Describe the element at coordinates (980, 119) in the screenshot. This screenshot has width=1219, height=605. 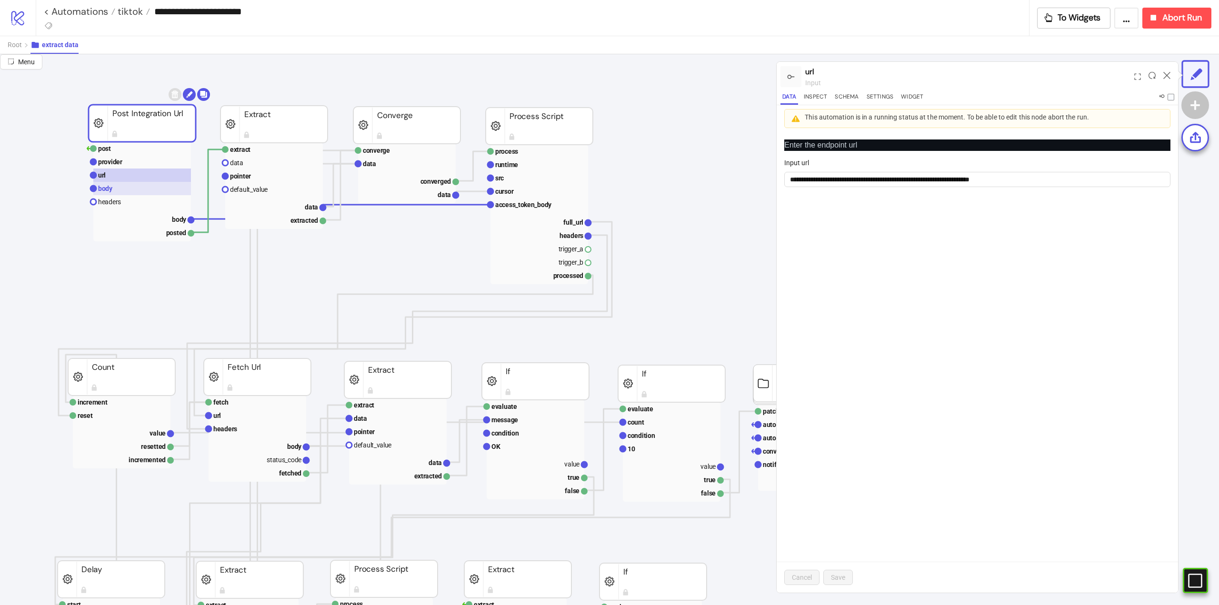
I see `div: This automation is in a running status at the moment. To be able to edit this node abort the run.` at that location.